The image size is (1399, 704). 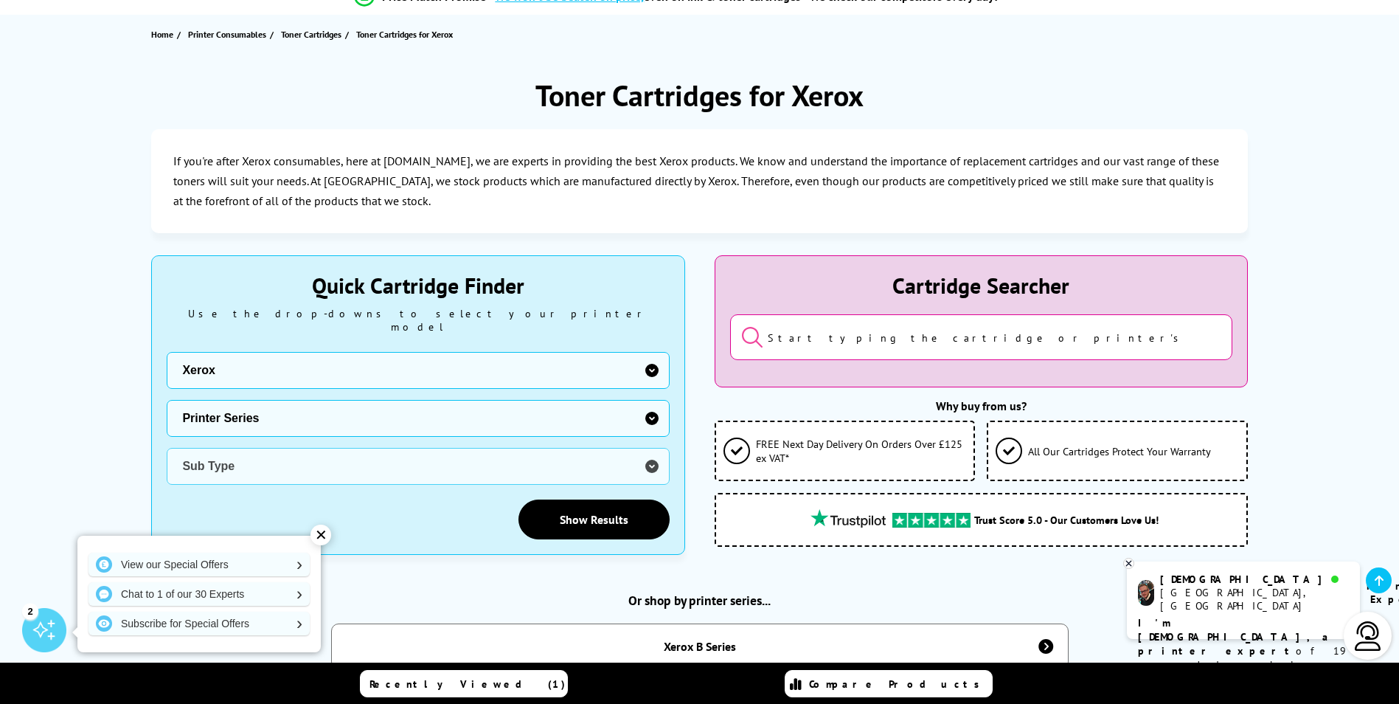 I want to click on input: Start typing the cartridge or printer's name..., so click(x=981, y=337).